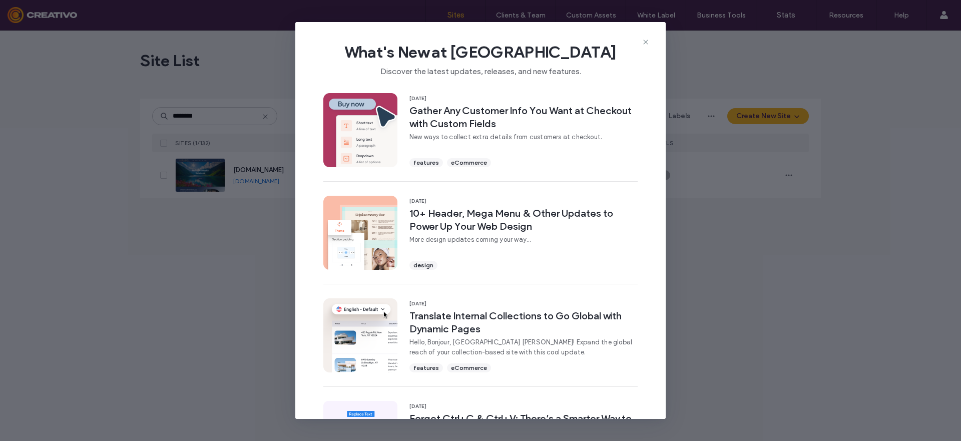 This screenshot has height=441, width=961. Describe the element at coordinates (423, 265) in the screenshot. I see `span: design` at that location.